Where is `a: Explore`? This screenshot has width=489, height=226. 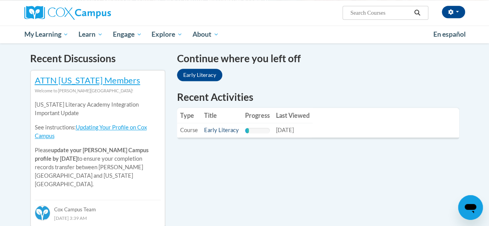 a: Explore is located at coordinates (167, 34).